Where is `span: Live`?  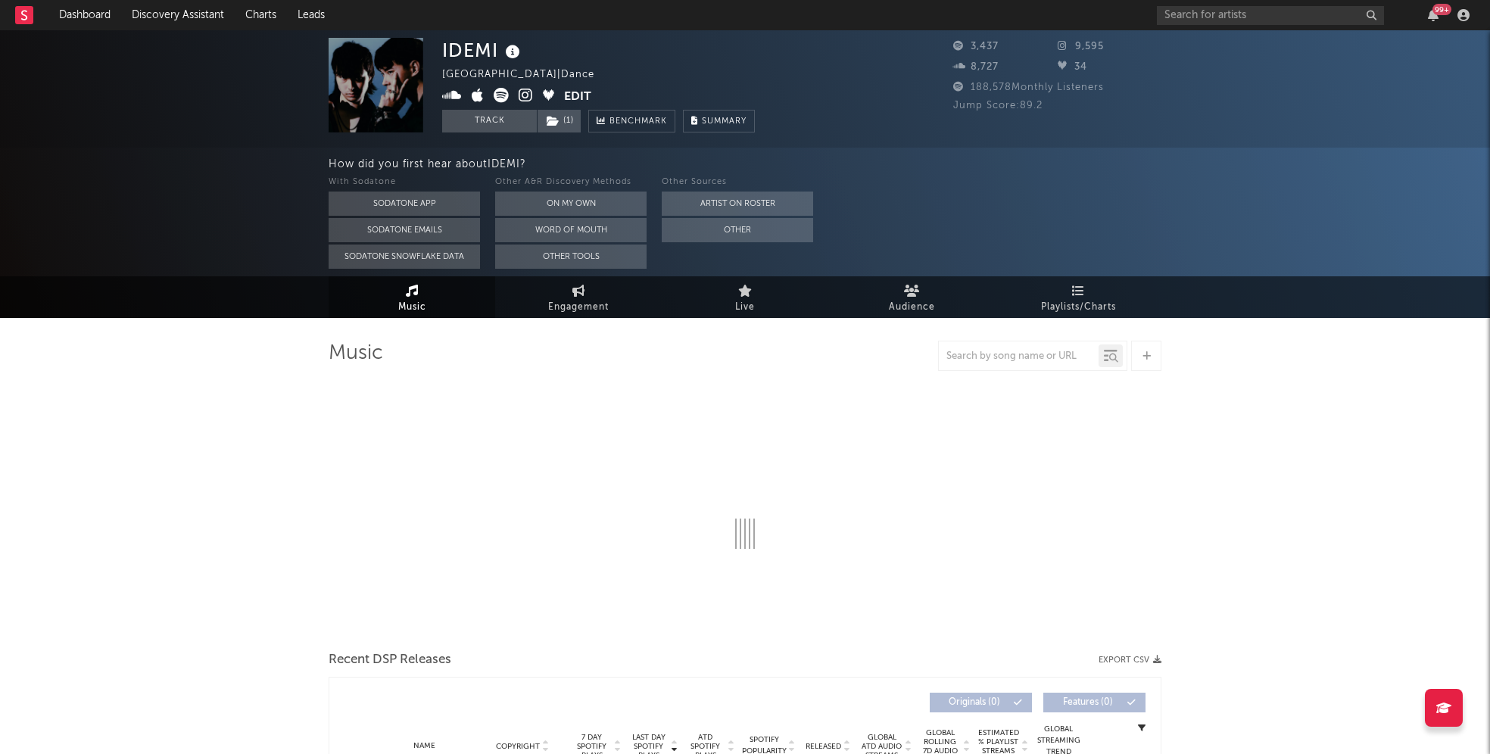
span: Live is located at coordinates (745, 307).